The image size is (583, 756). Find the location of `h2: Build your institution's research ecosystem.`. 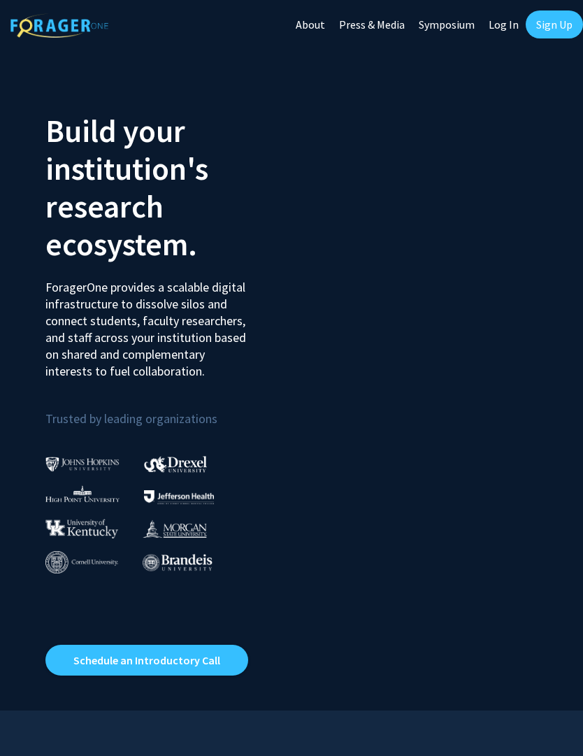

h2: Build your institution's research ecosystem. is located at coordinates (163, 187).